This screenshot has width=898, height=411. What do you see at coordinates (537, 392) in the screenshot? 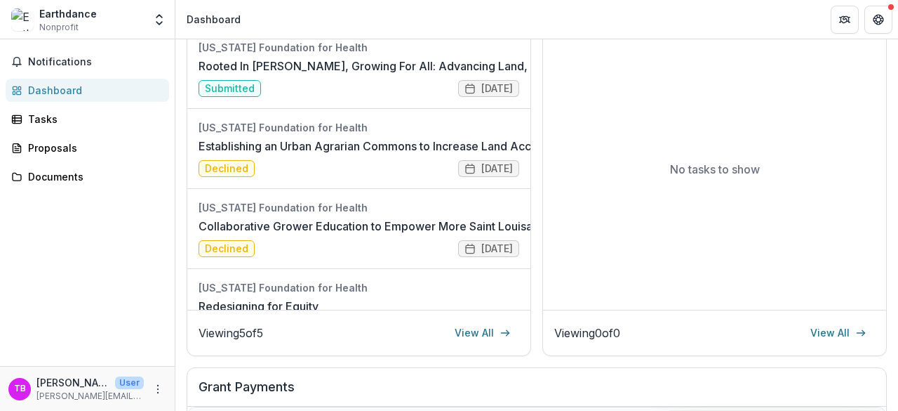
I see `h2: Grant Payments` at bounding box center [537, 392].